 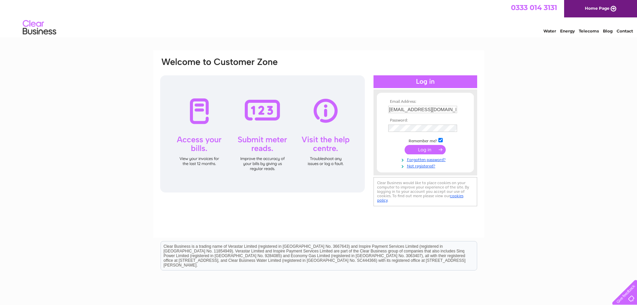 I want to click on a: Telecoms, so click(x=589, y=31).